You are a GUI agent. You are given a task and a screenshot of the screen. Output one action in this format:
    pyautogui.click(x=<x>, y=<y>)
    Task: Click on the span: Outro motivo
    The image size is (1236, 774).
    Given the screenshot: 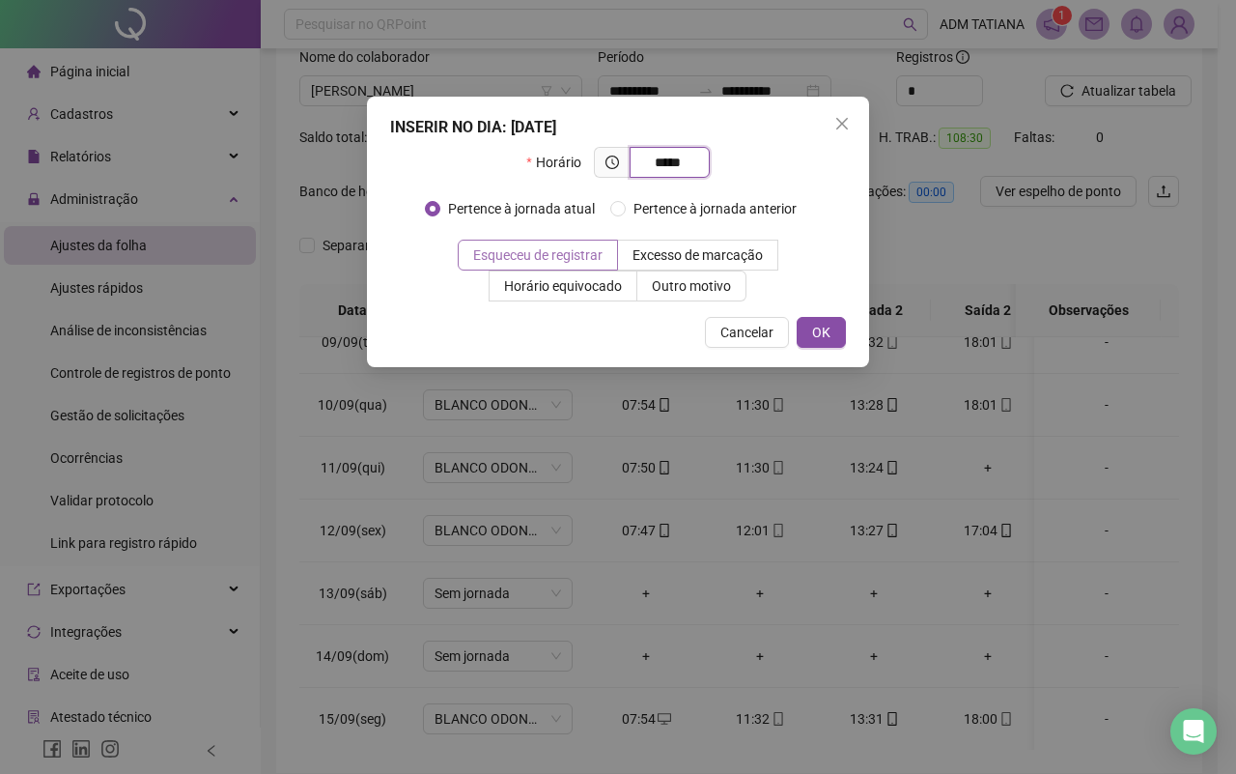 What is the action you would take?
    pyautogui.click(x=692, y=286)
    